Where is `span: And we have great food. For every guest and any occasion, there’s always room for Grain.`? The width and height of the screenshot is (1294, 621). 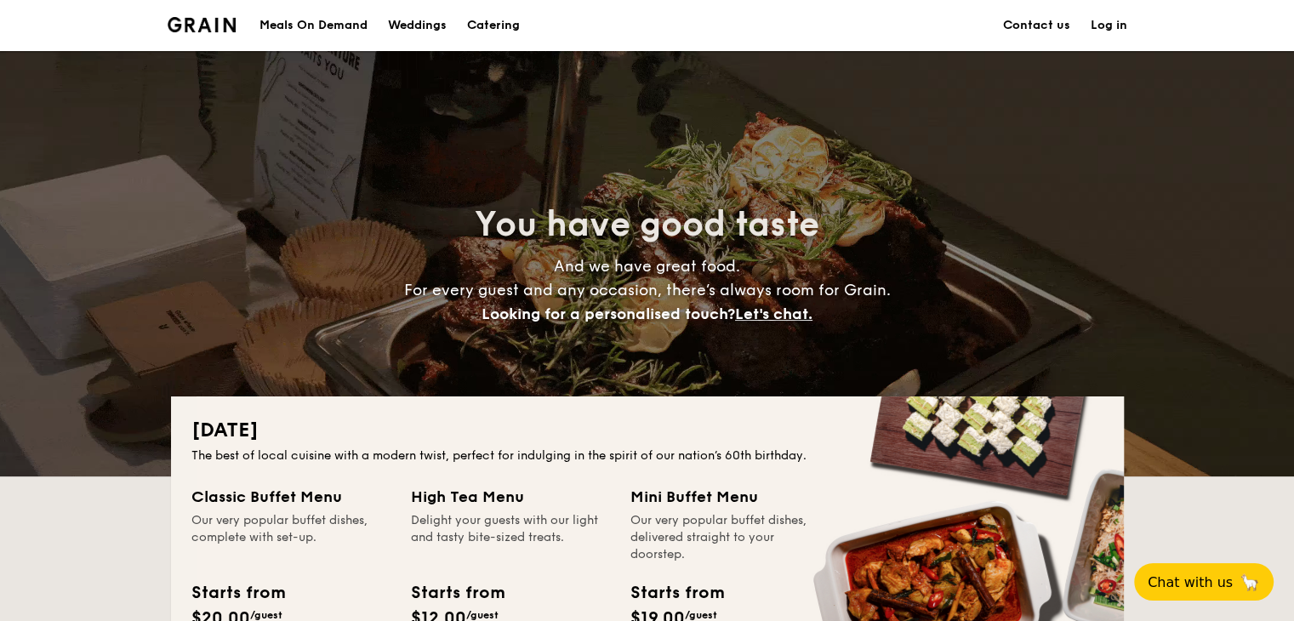 span: And we have great food. For every guest and any occasion, there’s always room for Grain. is located at coordinates (648, 290).